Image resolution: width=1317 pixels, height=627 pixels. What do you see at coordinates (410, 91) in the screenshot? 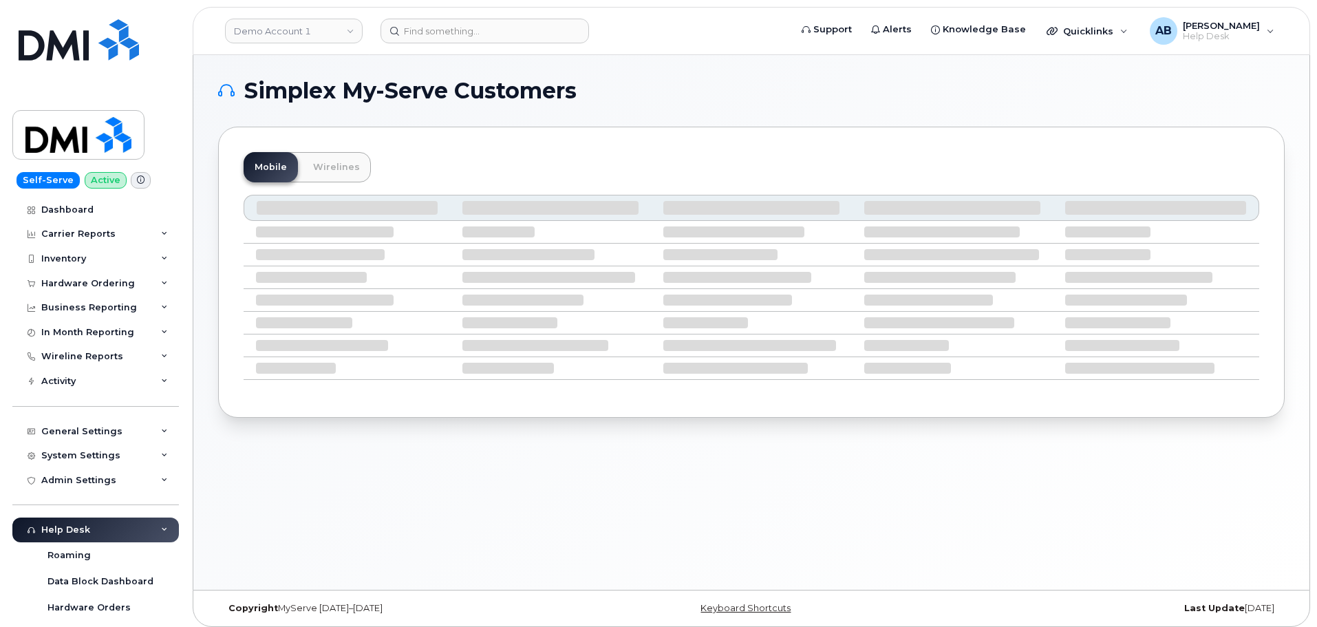
I see `span: Simplex My-Serve Customers` at bounding box center [410, 91].